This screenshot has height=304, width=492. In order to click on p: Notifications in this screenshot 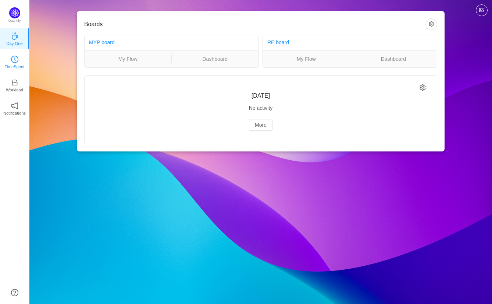, I will do `click(14, 113)`.